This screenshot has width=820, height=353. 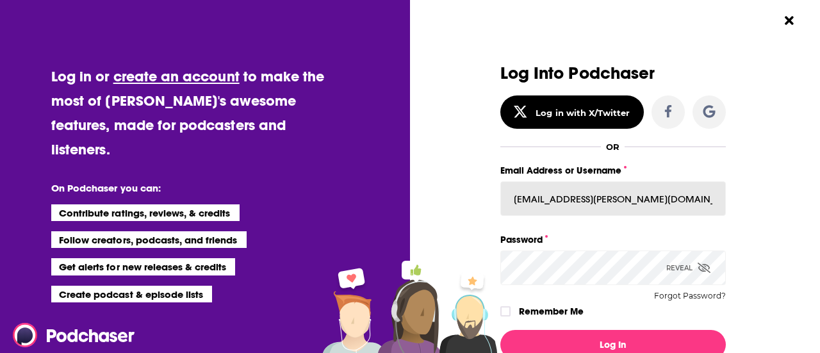 What do you see at coordinates (613, 73) in the screenshot?
I see `h3: Log Into Podchaser` at bounding box center [613, 73].